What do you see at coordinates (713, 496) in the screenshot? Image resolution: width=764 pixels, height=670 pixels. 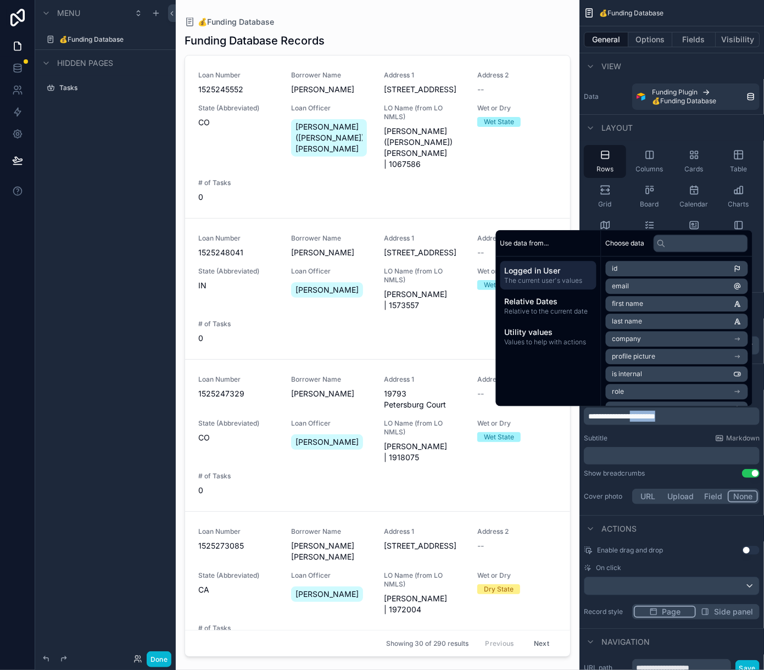 I see `button: Field` at bounding box center [713, 496].